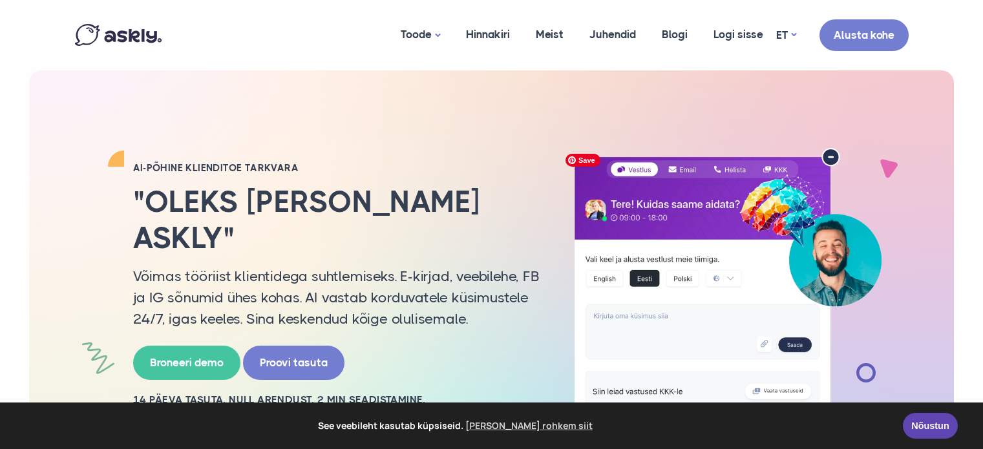 This screenshot has height=449, width=983. Describe the element at coordinates (549, 34) in the screenshot. I see `a: Meist` at that location.